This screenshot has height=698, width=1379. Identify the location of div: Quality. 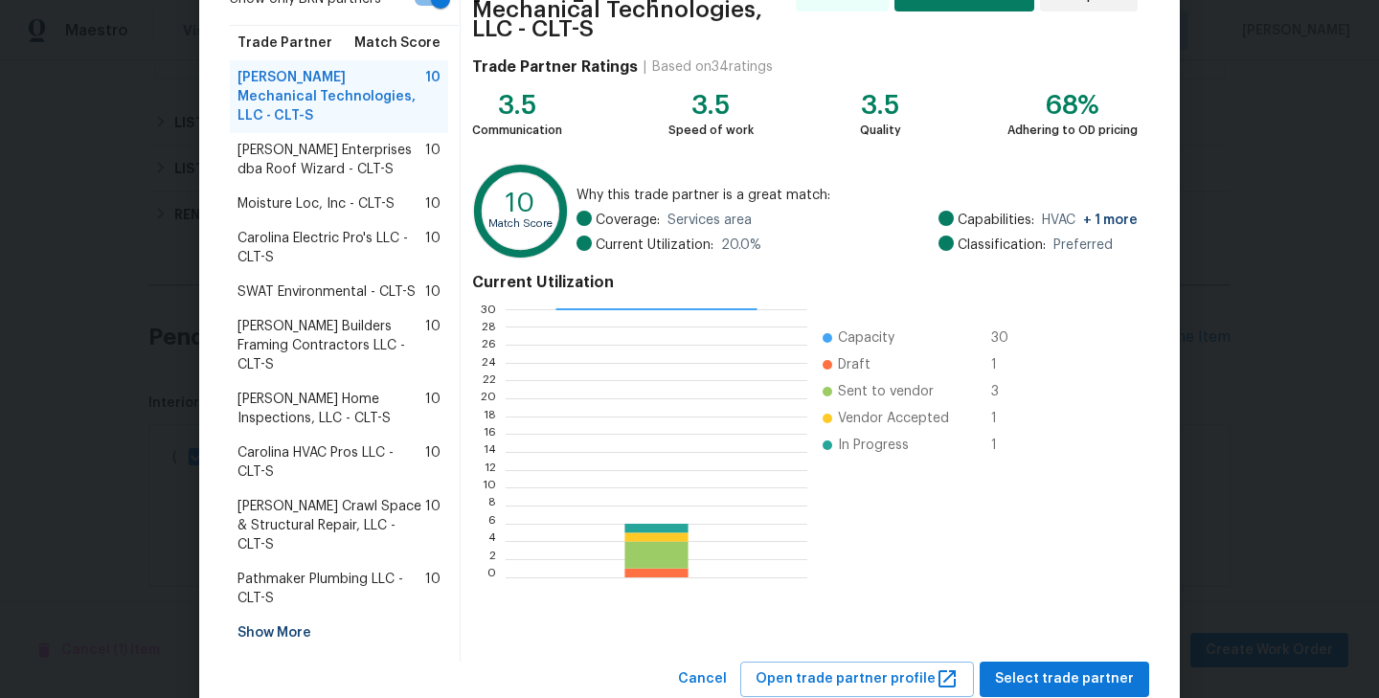
(880, 130).